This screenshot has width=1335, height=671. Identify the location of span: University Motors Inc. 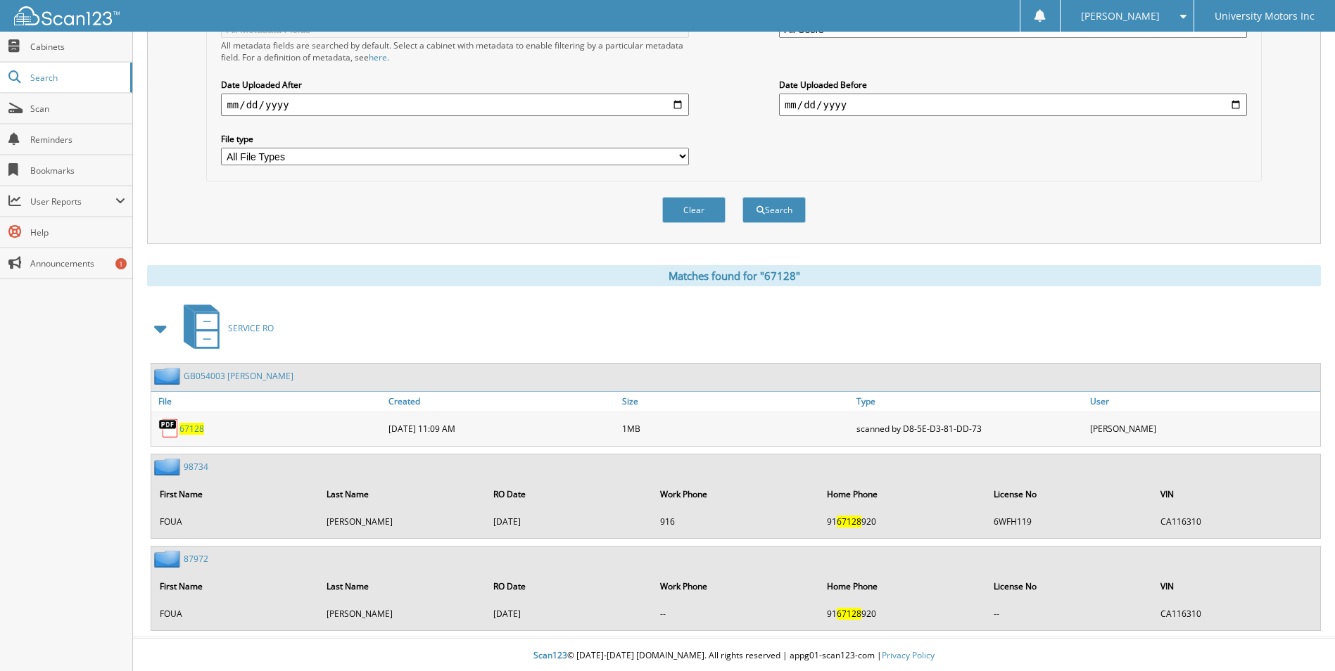
(1265, 16).